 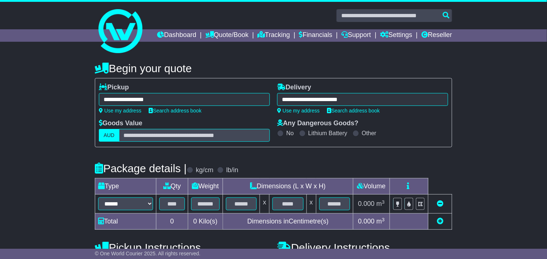 What do you see at coordinates (372, 186) in the screenshot?
I see `td: Volume` at bounding box center [372, 186].